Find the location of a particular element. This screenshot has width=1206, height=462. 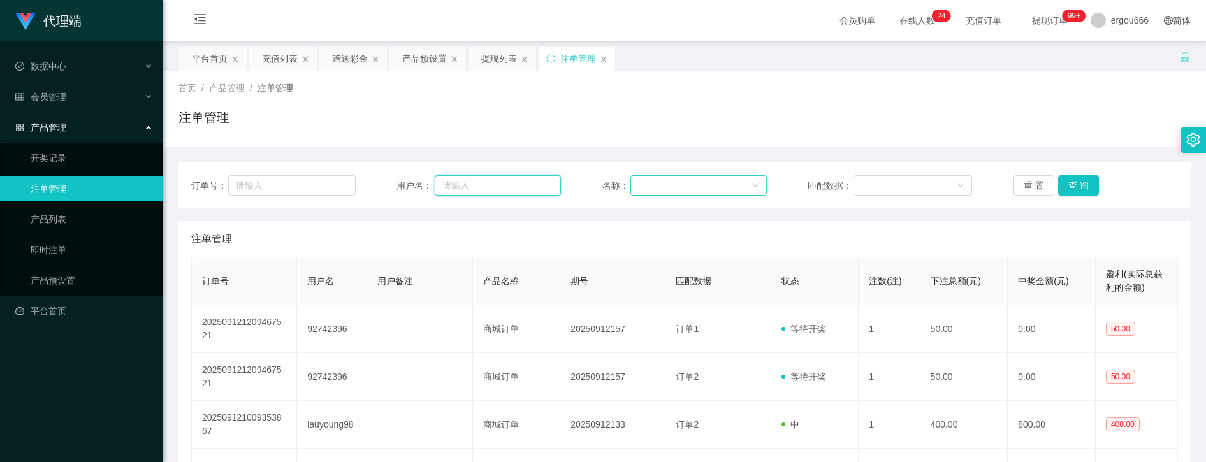

span: 数据中心 is located at coordinates (41, 66).